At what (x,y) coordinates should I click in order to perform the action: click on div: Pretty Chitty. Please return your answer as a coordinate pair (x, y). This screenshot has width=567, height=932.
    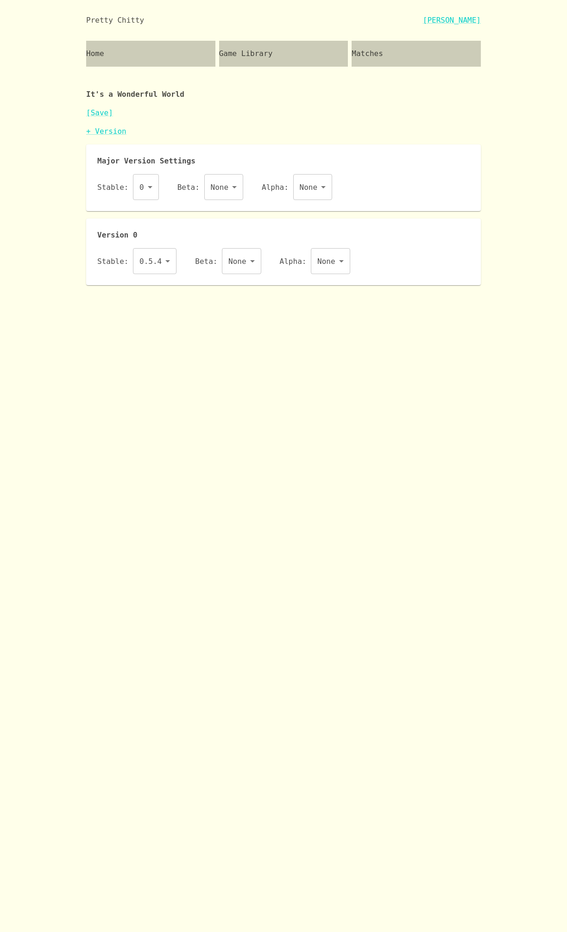
    Looking at the image, I should click on (115, 20).